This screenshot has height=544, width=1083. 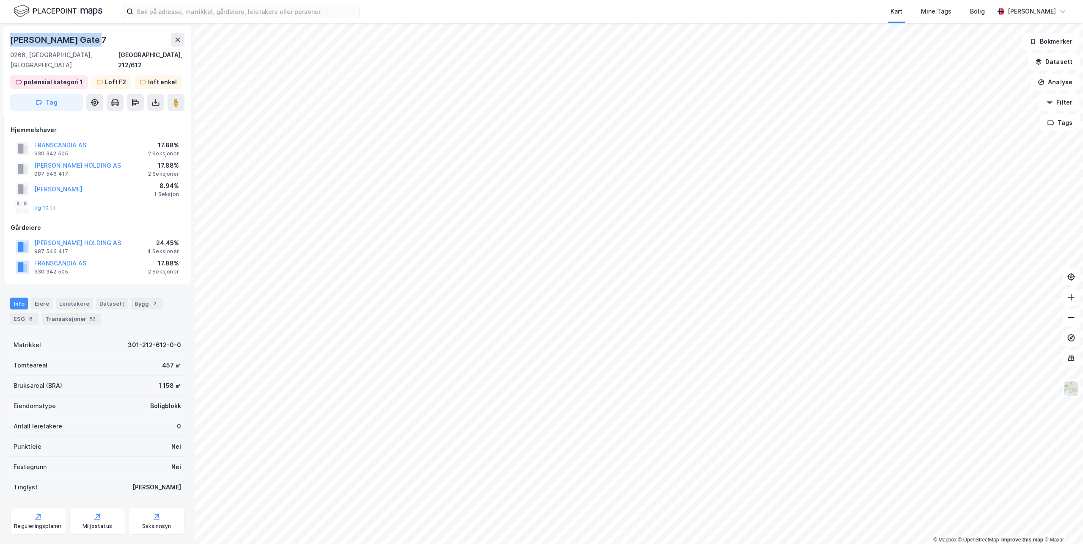 What do you see at coordinates (27, 345) in the screenshot?
I see `div: Matrikkel` at bounding box center [27, 345].